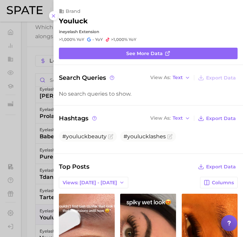  What do you see at coordinates (144, 53) in the screenshot?
I see `span: See more data` at bounding box center [144, 53].